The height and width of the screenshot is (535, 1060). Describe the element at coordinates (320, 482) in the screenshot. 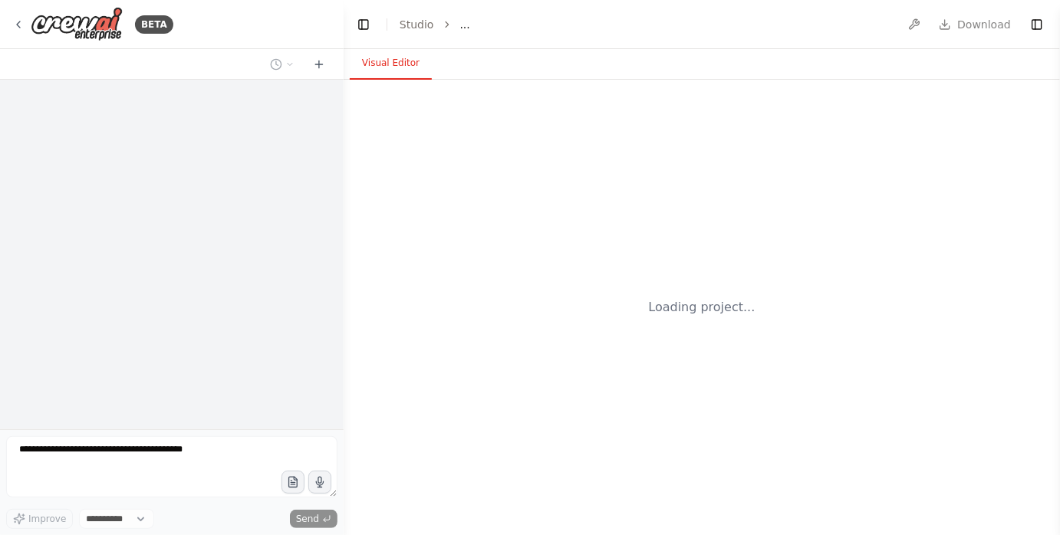

I see `button: Click to speak your automation idea` at that location.